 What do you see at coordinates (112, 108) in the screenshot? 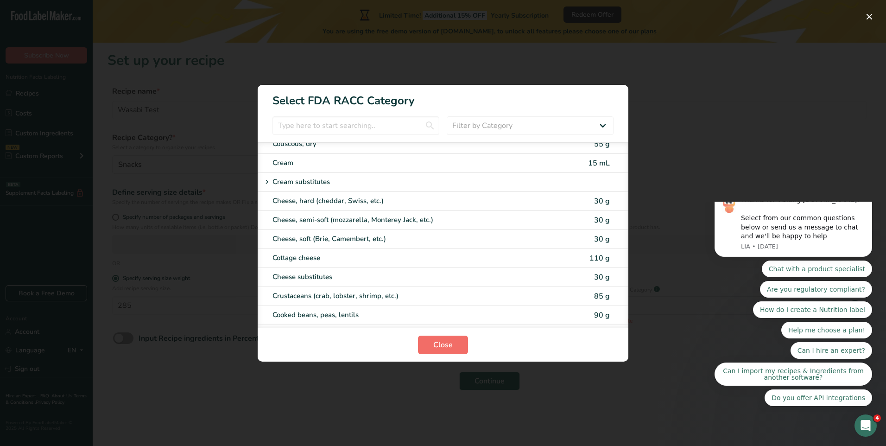
I see `button: Quick reply: How do I create a Nutrition label` at bounding box center [112, 108].